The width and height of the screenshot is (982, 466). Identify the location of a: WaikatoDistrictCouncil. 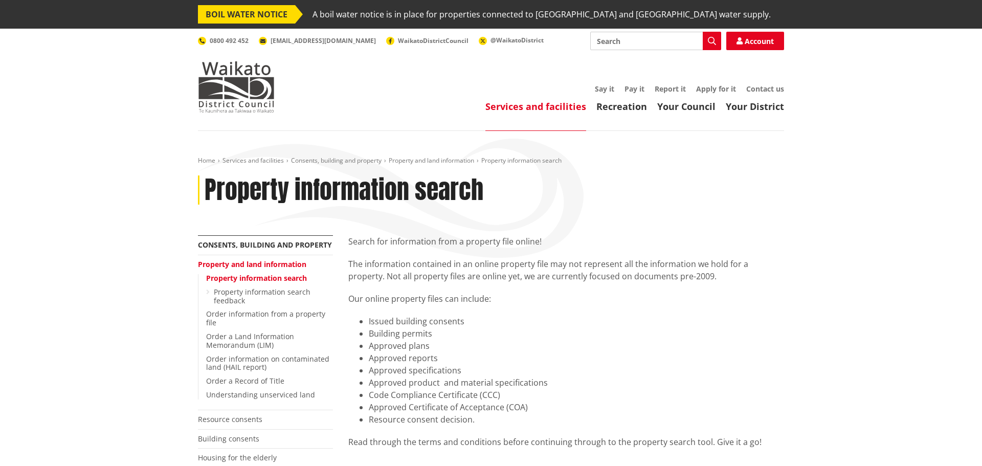
(427, 40).